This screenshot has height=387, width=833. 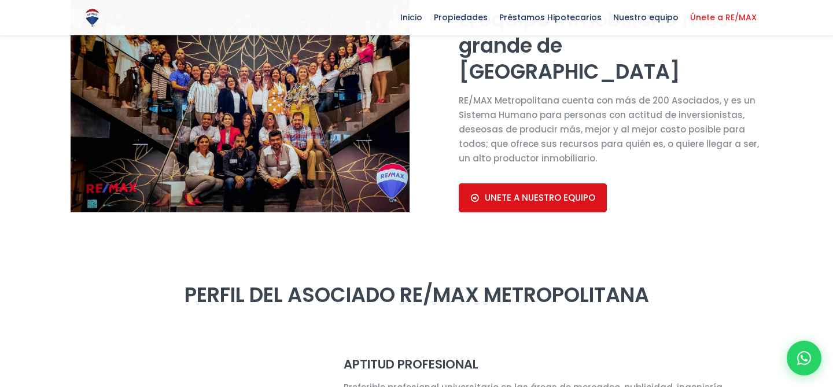 I want to click on span: No, so click(x=18, y=288).